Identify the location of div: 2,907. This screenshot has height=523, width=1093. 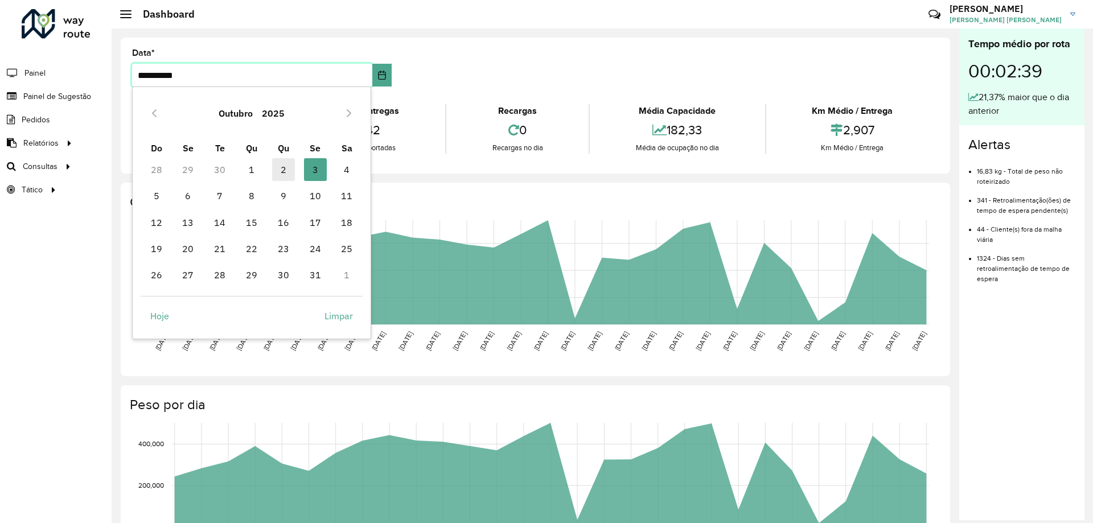
(852, 130).